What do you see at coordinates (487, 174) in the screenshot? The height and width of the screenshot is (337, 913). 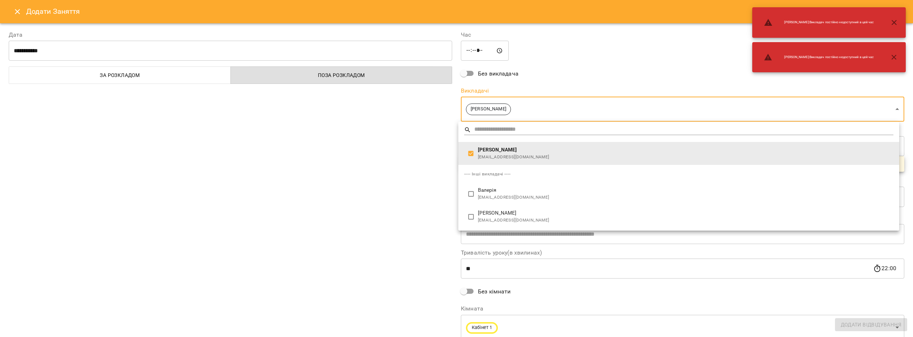 I see `span: ── Інші викладачі ──` at bounding box center [487, 174].